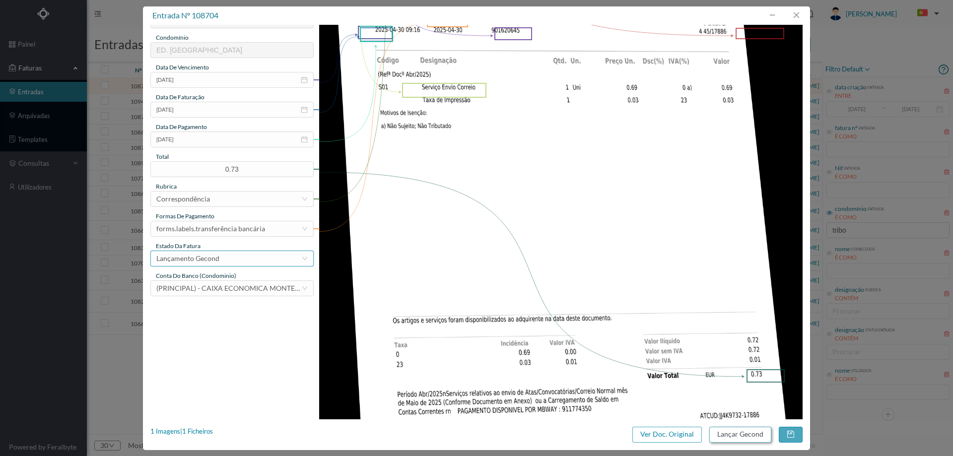  Describe the element at coordinates (182, 67) in the screenshot. I see `span: data de vencimento` at that location.